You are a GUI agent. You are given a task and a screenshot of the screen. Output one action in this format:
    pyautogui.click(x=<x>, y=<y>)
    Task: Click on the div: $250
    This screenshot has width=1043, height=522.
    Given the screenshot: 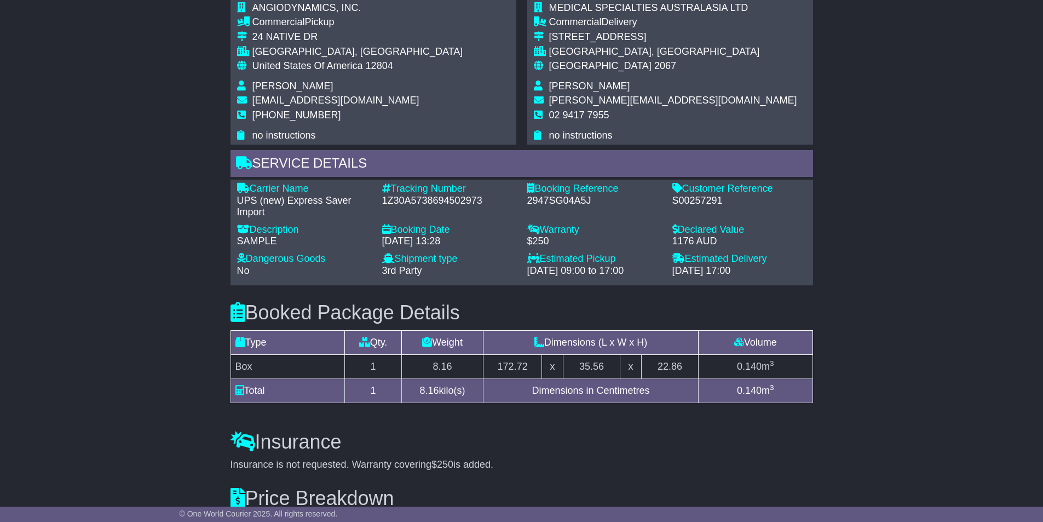 What is the action you would take?
    pyautogui.click(x=594, y=241)
    